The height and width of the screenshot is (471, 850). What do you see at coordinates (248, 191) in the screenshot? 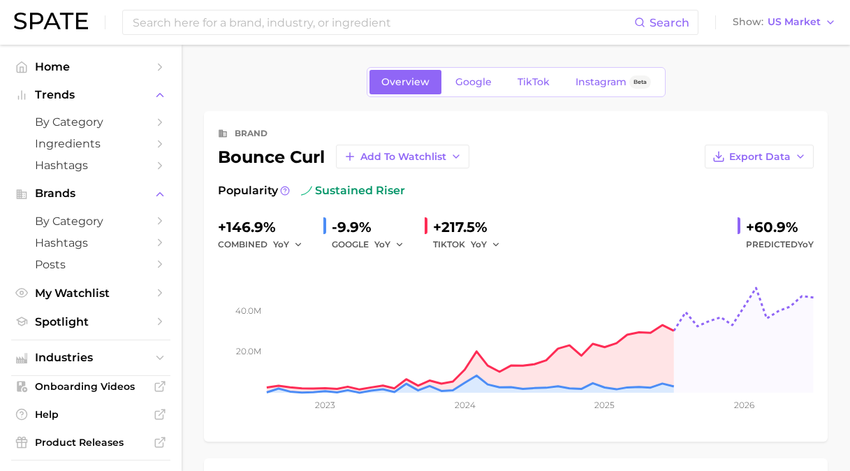
I see `span: Popularity` at bounding box center [248, 191].